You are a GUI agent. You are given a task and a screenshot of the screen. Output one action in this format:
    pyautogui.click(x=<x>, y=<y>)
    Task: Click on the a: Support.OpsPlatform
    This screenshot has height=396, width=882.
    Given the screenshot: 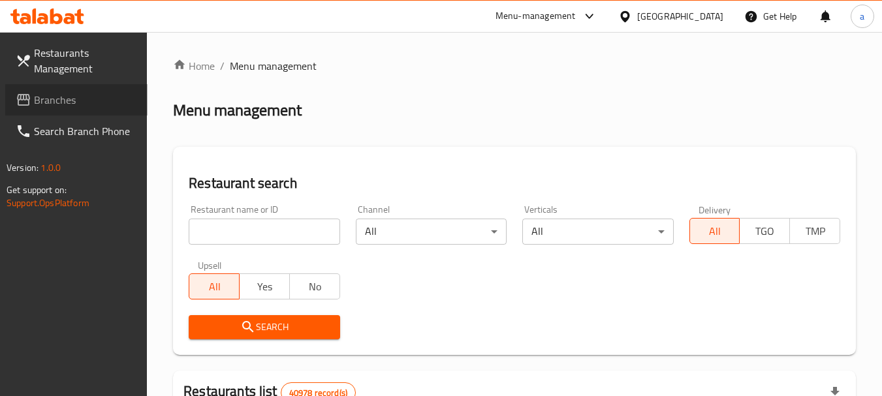 What is the action you would take?
    pyautogui.click(x=48, y=203)
    